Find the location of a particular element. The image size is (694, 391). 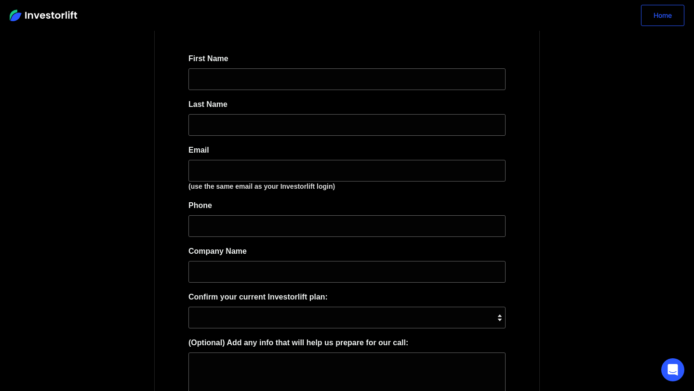

a: Home is located at coordinates (663, 15).